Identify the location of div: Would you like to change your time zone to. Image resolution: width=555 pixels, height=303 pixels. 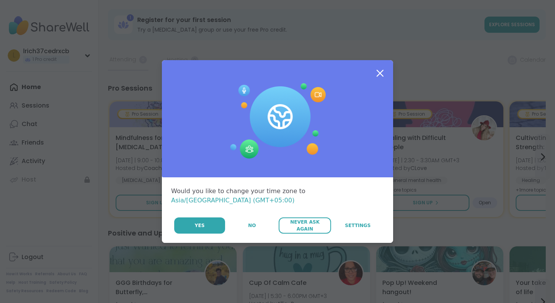
(277, 196).